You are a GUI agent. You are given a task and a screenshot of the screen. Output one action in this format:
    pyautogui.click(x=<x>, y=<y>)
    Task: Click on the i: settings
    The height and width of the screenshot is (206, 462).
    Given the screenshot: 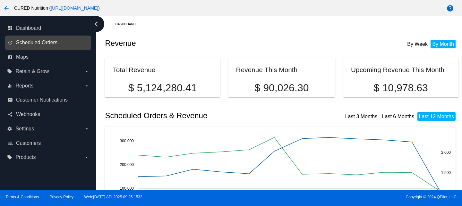 What is the action you would take?
    pyautogui.click(x=10, y=129)
    